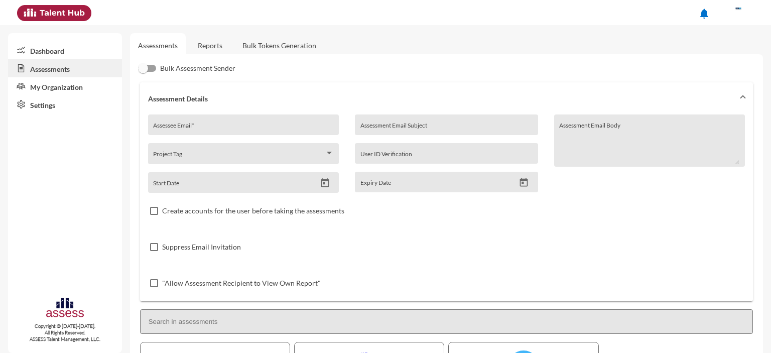 This screenshot has height=353, width=771. What do you see at coordinates (446, 321) in the screenshot?
I see `input: Search in assessments` at bounding box center [446, 321].